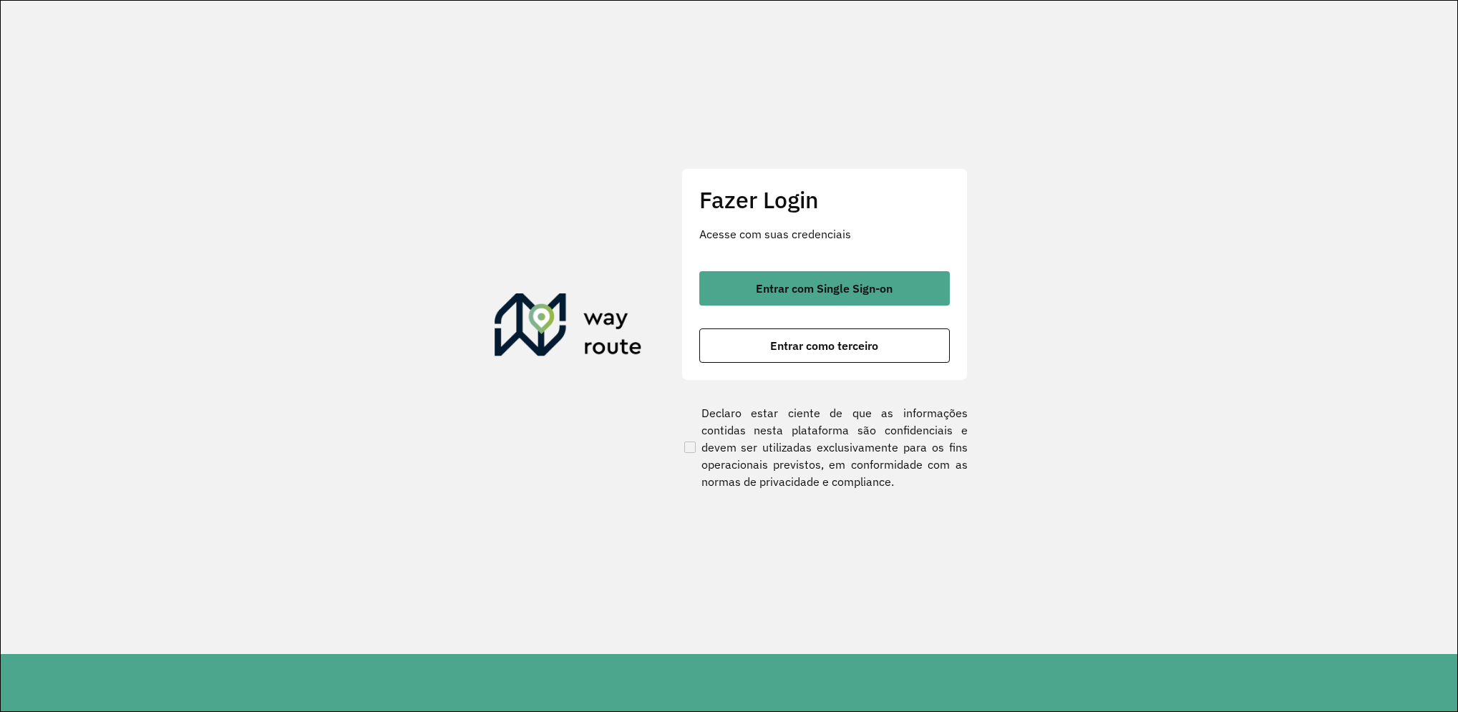  Describe the element at coordinates (824, 289) in the screenshot. I see `span: Entrar com Single Sign-on` at that location.